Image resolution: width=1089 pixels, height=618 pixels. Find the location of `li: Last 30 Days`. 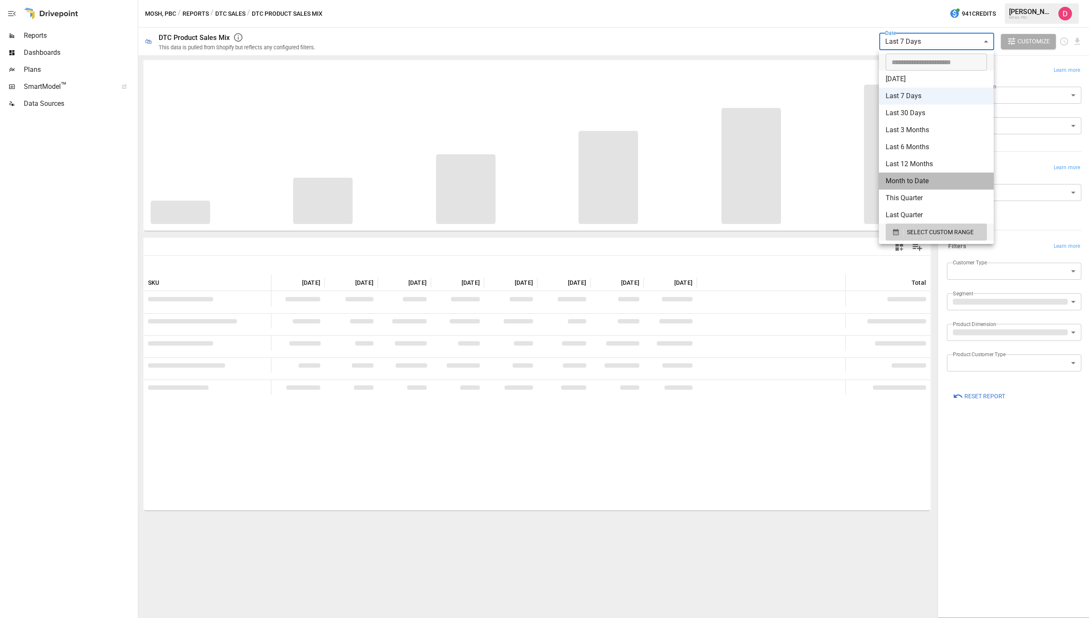

li: Last 30 Days is located at coordinates (936, 113).